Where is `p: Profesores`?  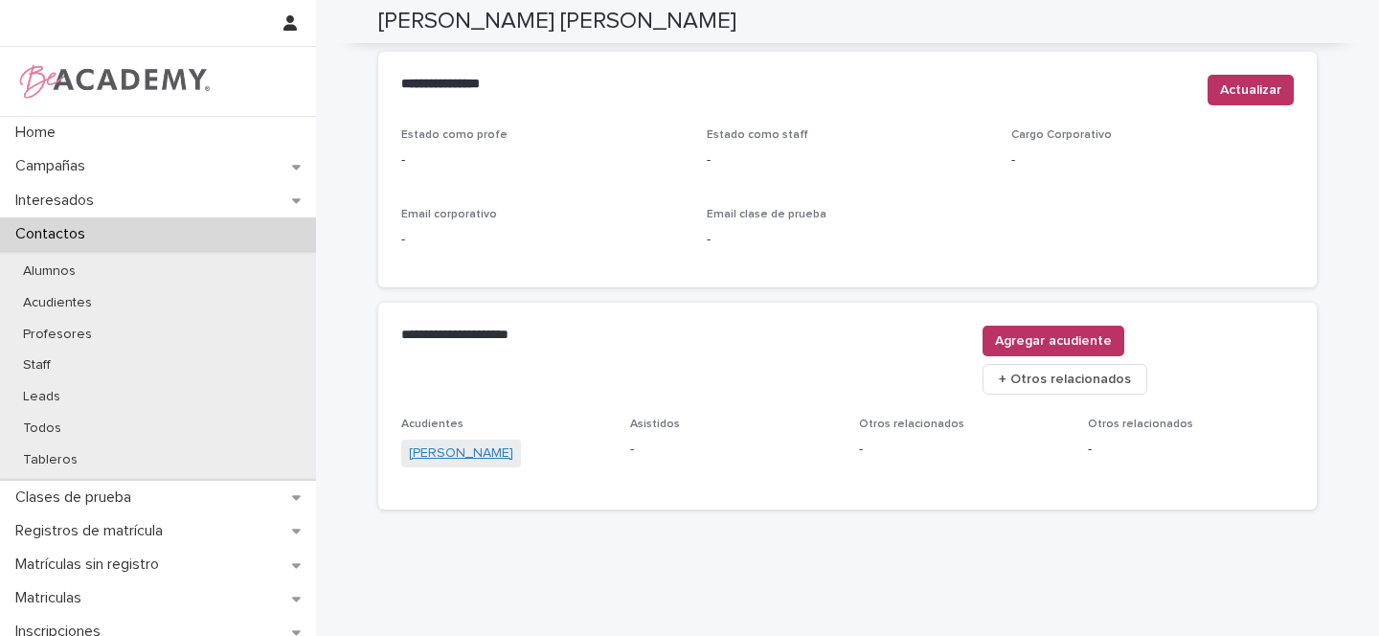 p: Profesores is located at coordinates (57, 334).